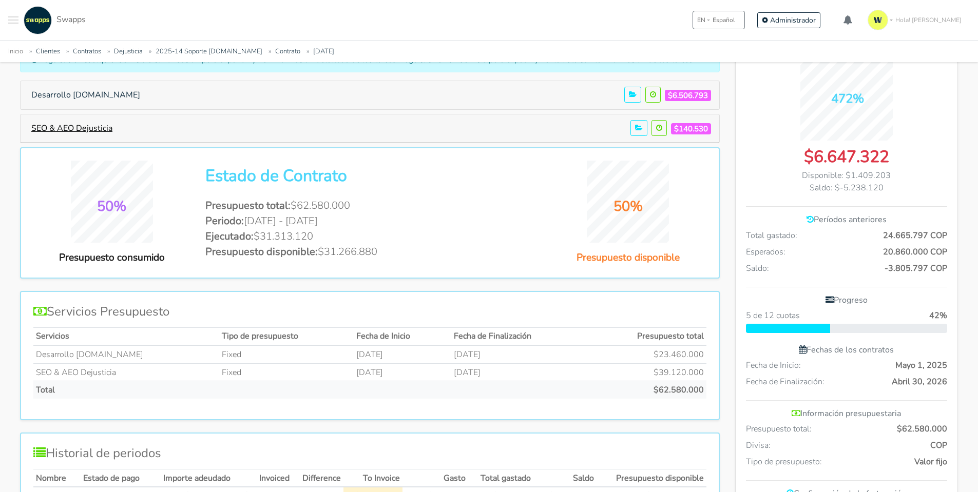 This screenshot has height=492, width=978. Describe the element at coordinates (500, 478) in the screenshot. I see `th: Total gastado` at that location.